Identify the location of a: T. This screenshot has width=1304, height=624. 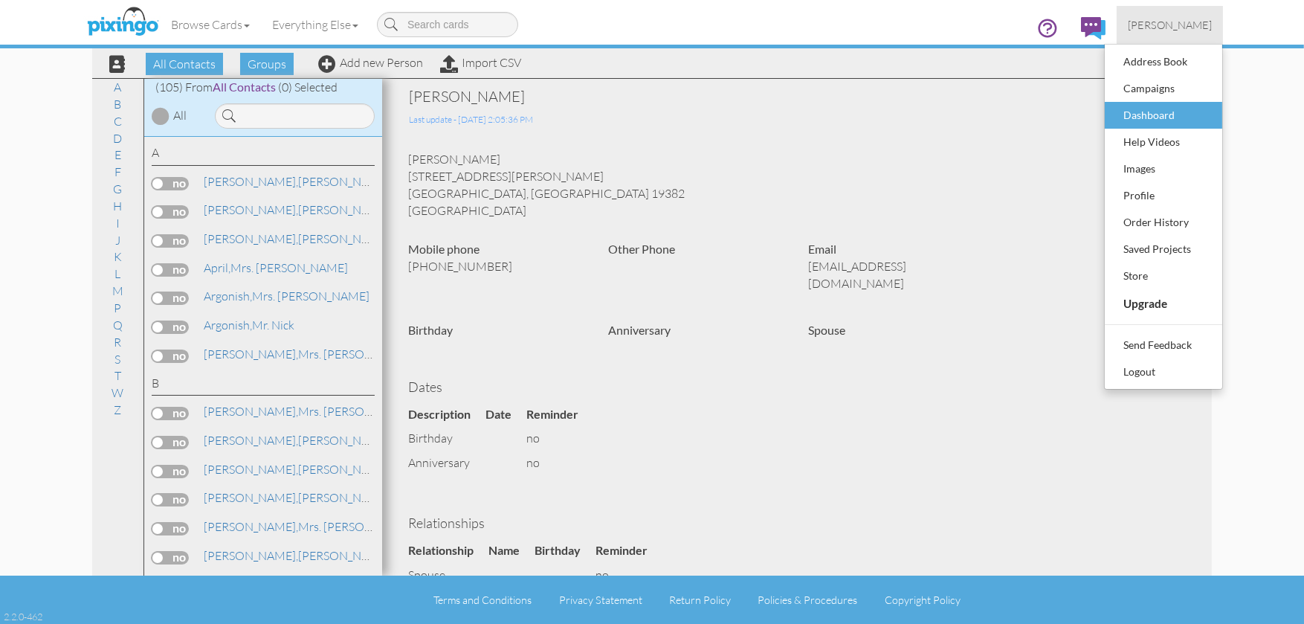
(117, 375).